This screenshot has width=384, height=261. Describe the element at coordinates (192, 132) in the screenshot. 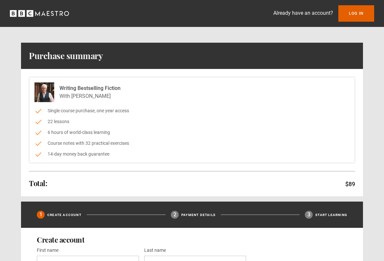

I see `li: 6 hours of world-class learning` at that location.